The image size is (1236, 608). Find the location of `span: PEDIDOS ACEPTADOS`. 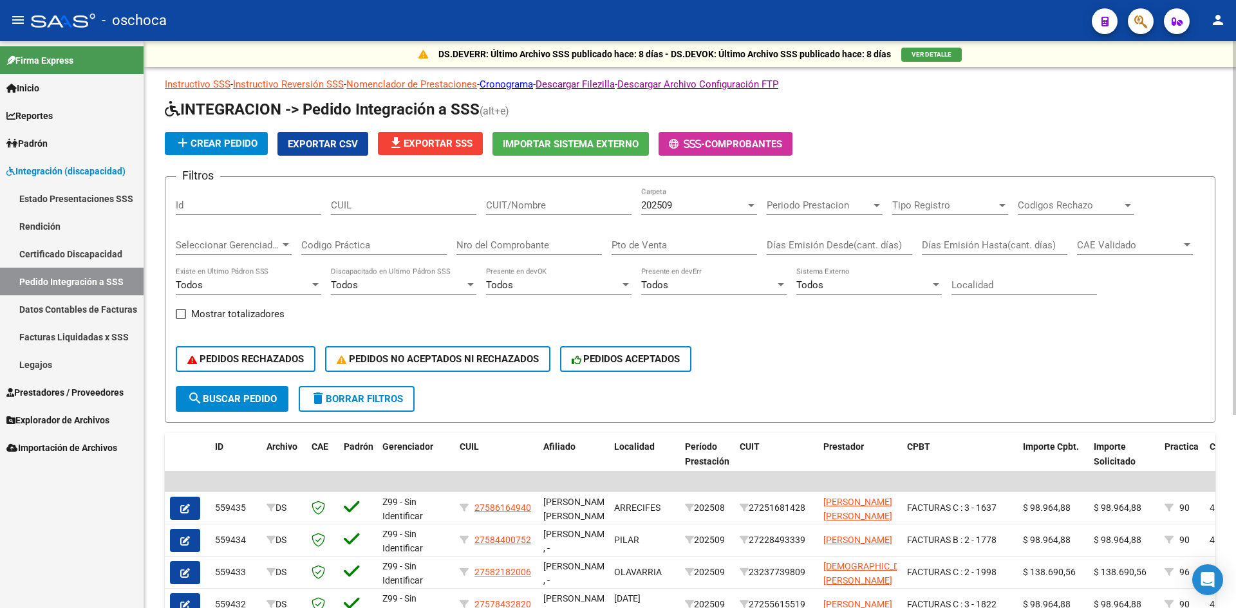

span: PEDIDOS ACEPTADOS is located at coordinates (626, 359).